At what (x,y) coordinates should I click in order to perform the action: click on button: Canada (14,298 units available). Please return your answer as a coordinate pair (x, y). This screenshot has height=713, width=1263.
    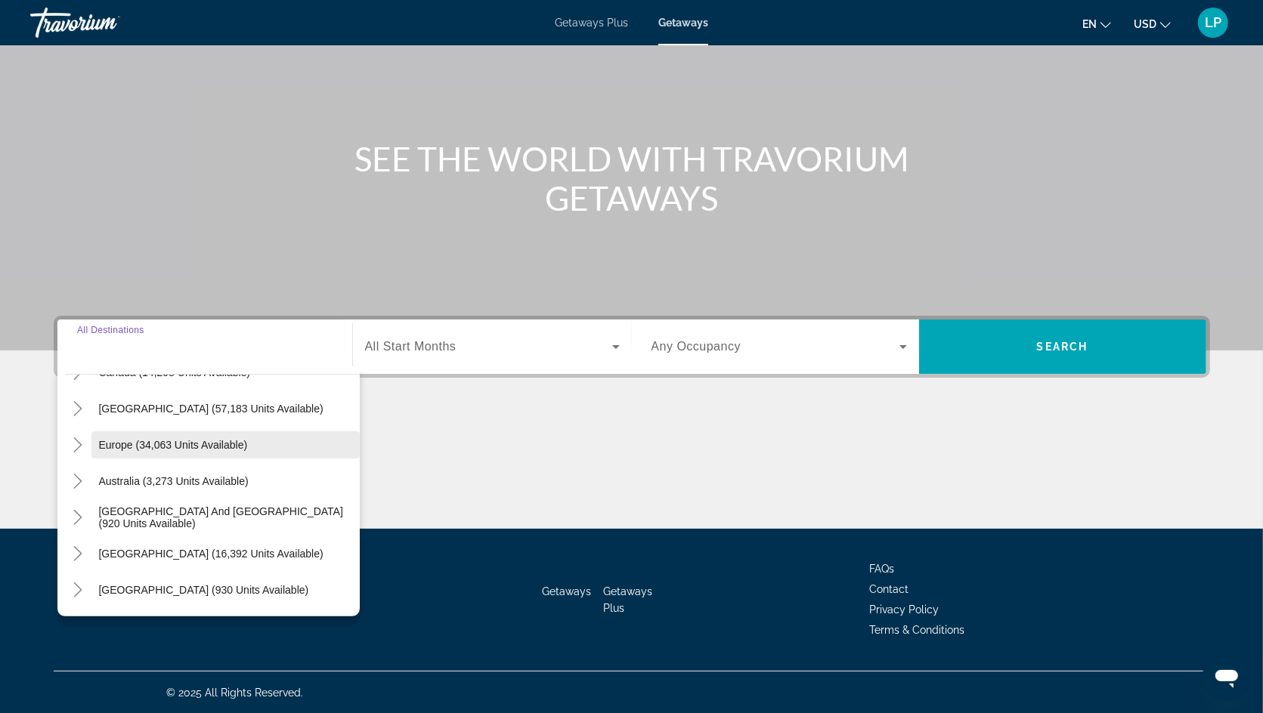
    Looking at the image, I should click on (225, 373).